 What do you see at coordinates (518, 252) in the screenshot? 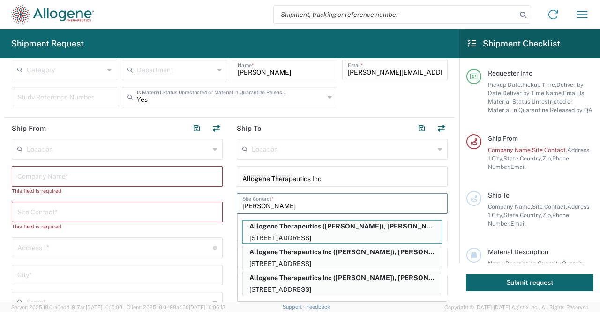
I see `span: Material Description` at bounding box center [518, 252].